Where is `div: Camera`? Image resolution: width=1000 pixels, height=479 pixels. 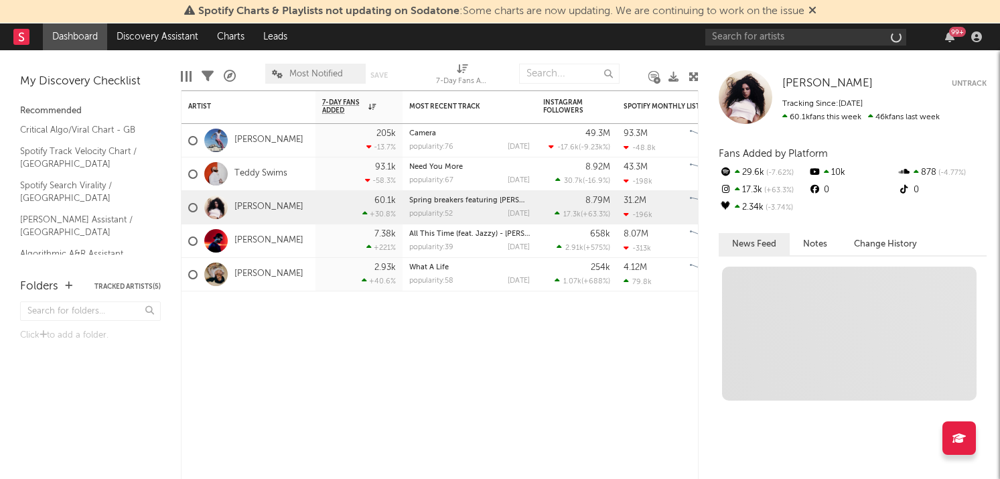
div: Camera is located at coordinates (469, 133).